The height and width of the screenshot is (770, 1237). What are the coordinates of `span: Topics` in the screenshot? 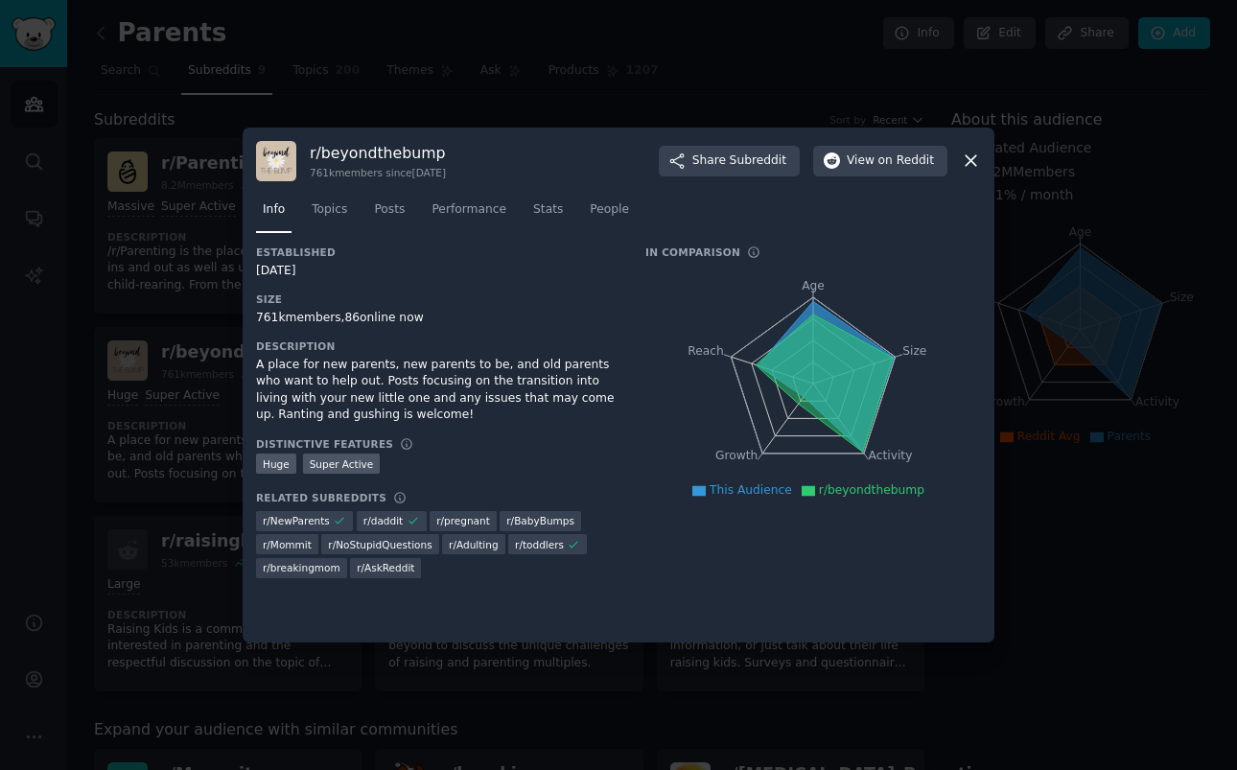 It's located at (329, 210).